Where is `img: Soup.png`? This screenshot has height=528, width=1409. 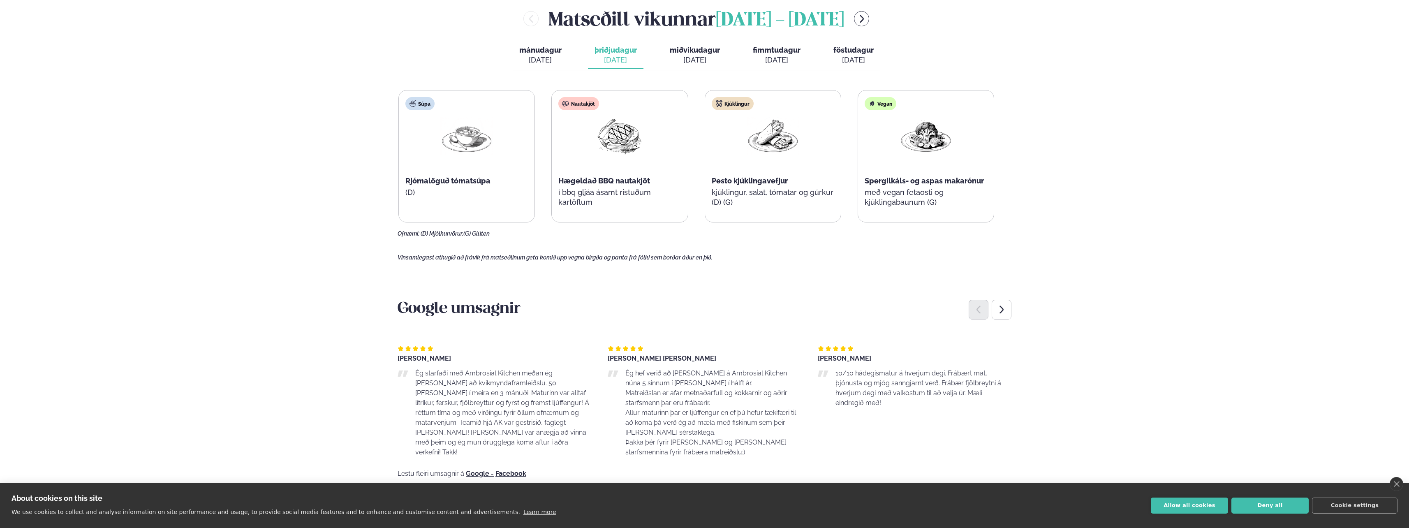 img: Soup.png is located at coordinates (467, 136).